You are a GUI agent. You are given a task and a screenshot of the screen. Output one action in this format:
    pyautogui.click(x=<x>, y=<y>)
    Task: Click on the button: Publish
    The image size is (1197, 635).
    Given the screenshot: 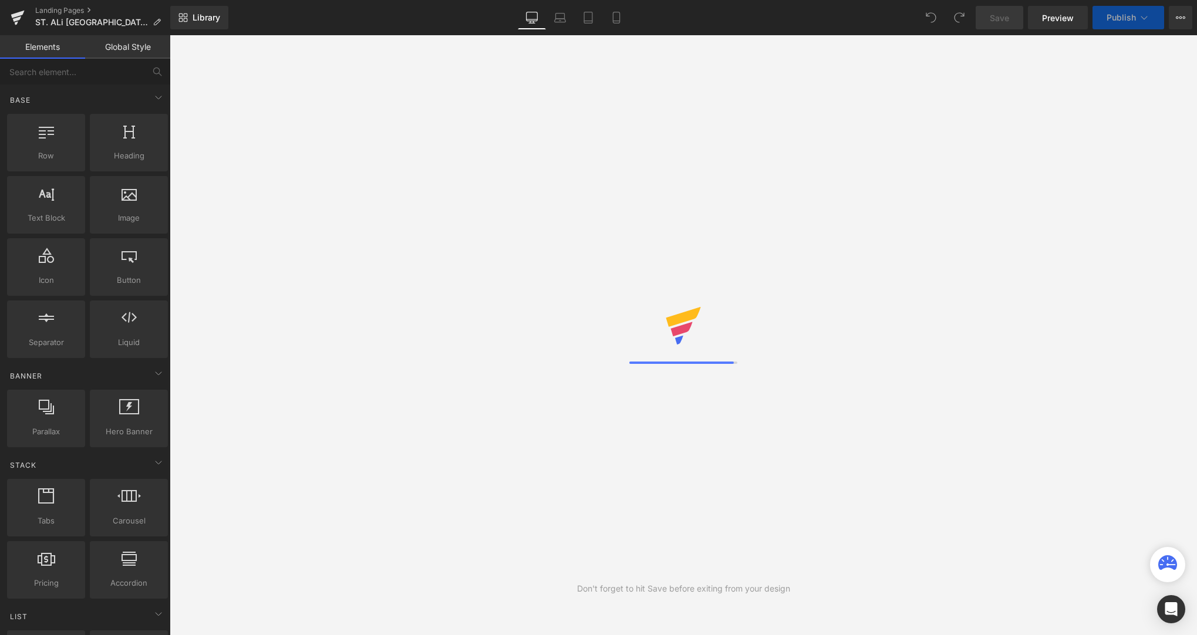 What is the action you would take?
    pyautogui.click(x=1128, y=18)
    